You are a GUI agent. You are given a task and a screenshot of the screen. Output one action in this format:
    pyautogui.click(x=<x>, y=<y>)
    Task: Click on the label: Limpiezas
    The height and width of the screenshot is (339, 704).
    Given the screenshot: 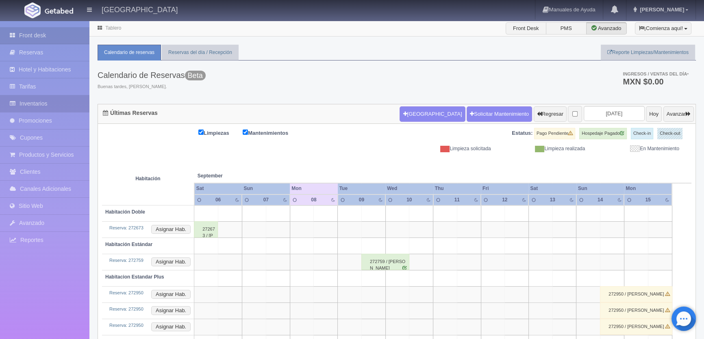 What is the action you would take?
    pyautogui.click(x=220, y=132)
    